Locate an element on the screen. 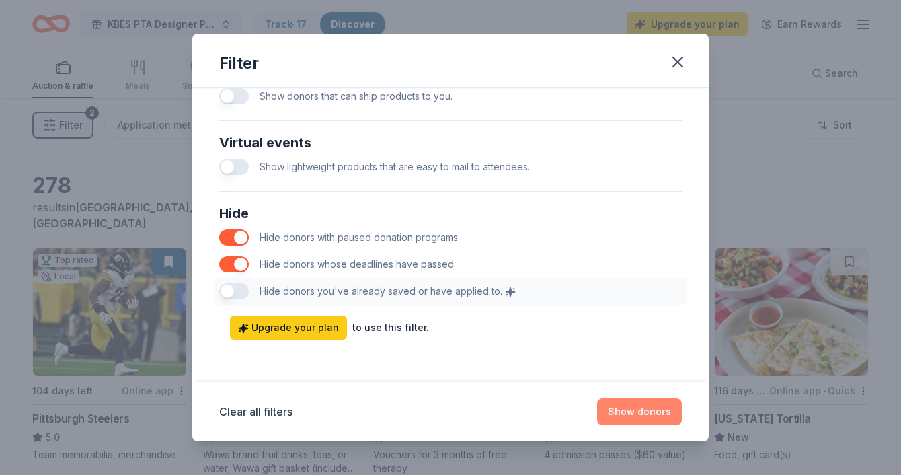 This screenshot has height=475, width=901. div: Virtual events is located at coordinates (450, 143).